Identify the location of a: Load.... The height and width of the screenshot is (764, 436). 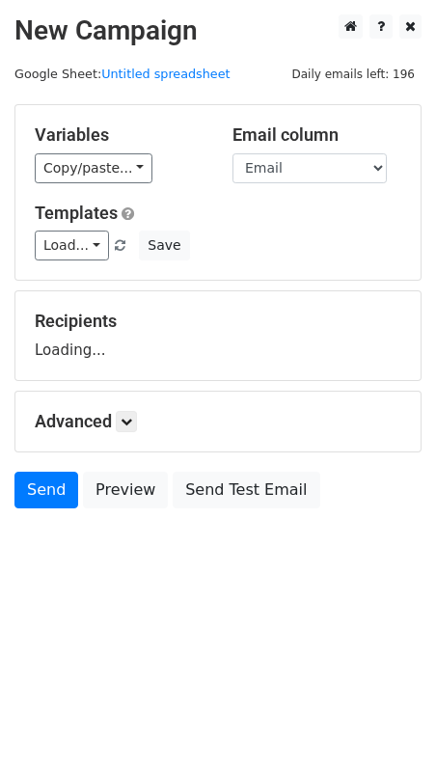
(71, 245).